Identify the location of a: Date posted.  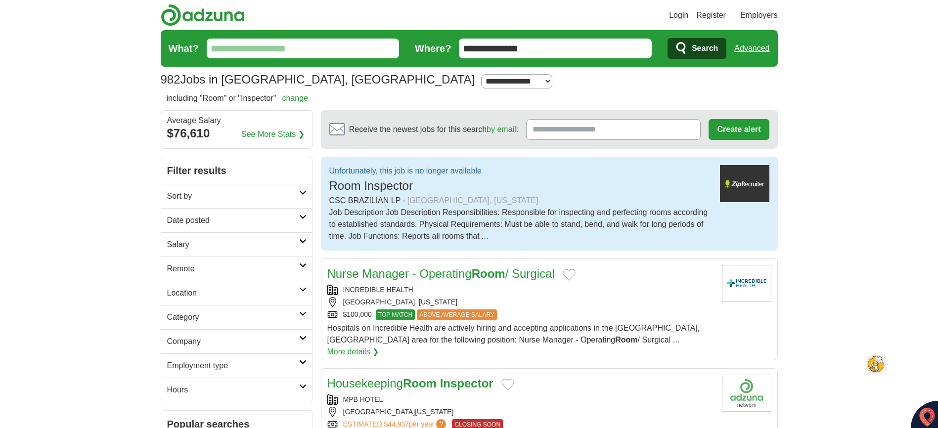
(237, 220).